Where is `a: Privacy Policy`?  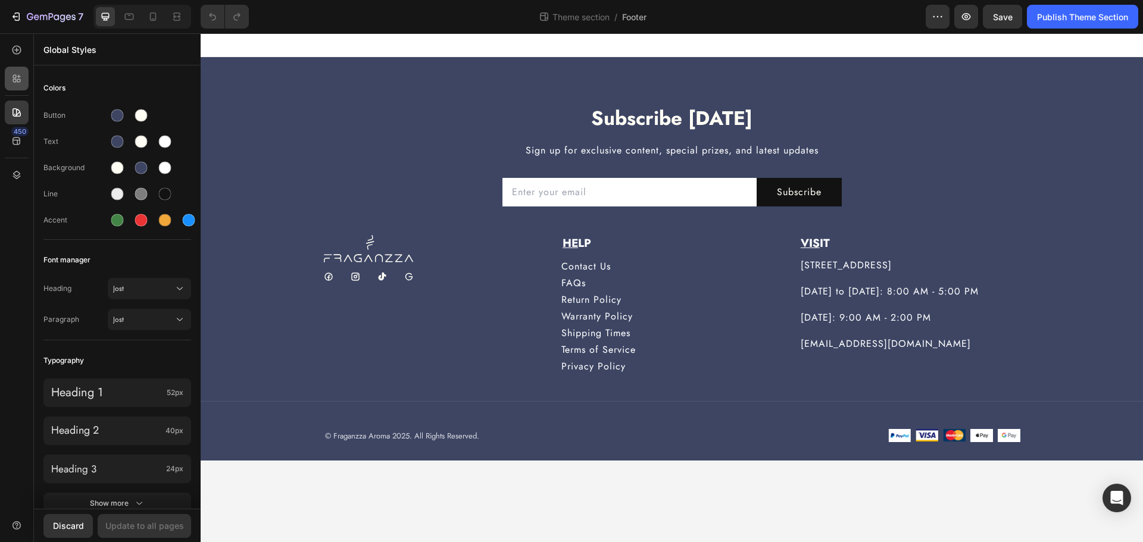 a: Privacy Policy is located at coordinates (393, 333).